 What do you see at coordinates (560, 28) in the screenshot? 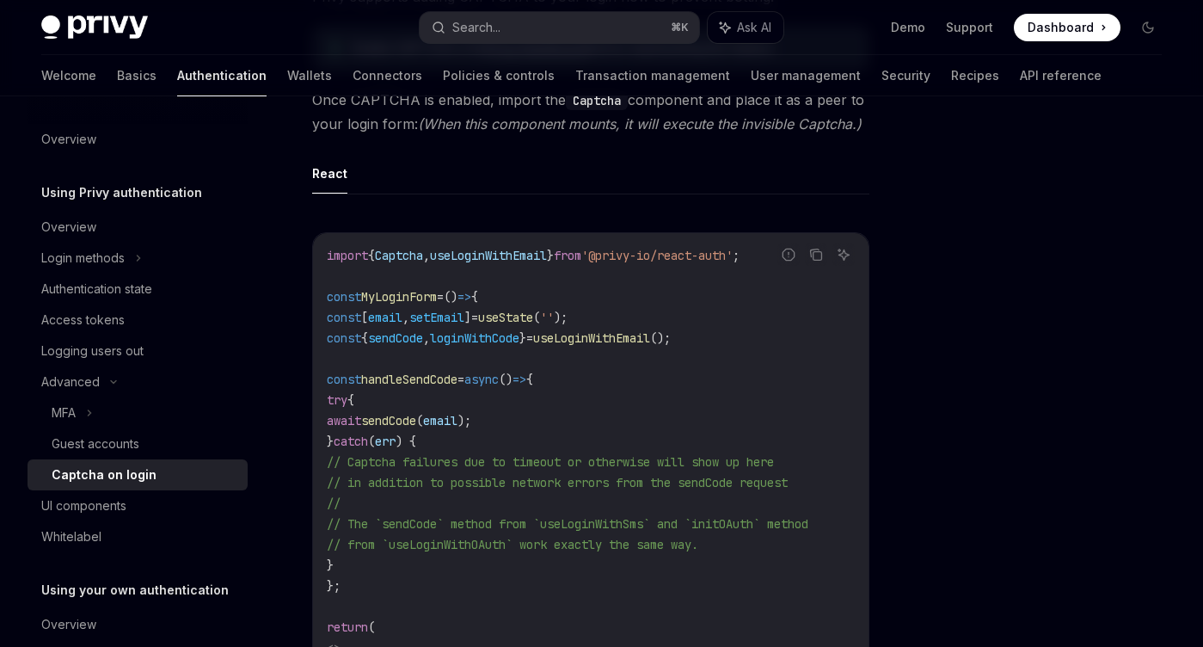
I see `button: Search...⌘K` at bounding box center [560, 28].